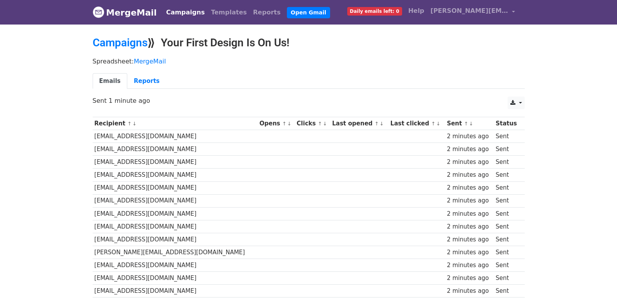 The height and width of the screenshot is (301, 617). I want to click on a: Daily emails left: 0, so click(374, 11).